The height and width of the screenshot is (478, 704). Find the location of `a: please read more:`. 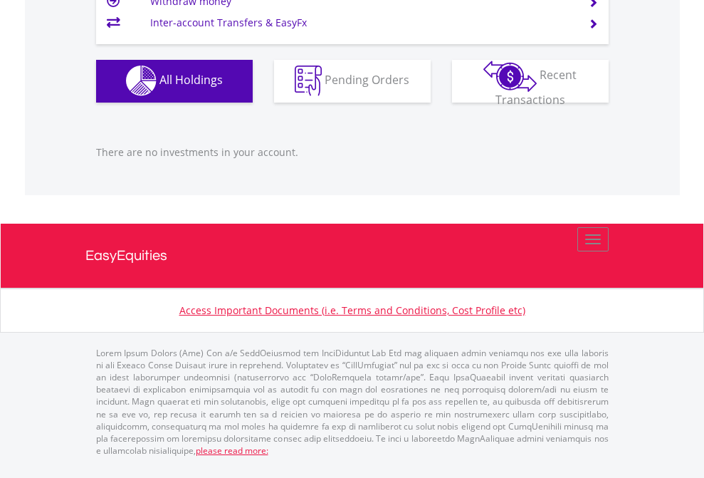

a: please read more: is located at coordinates (232, 450).